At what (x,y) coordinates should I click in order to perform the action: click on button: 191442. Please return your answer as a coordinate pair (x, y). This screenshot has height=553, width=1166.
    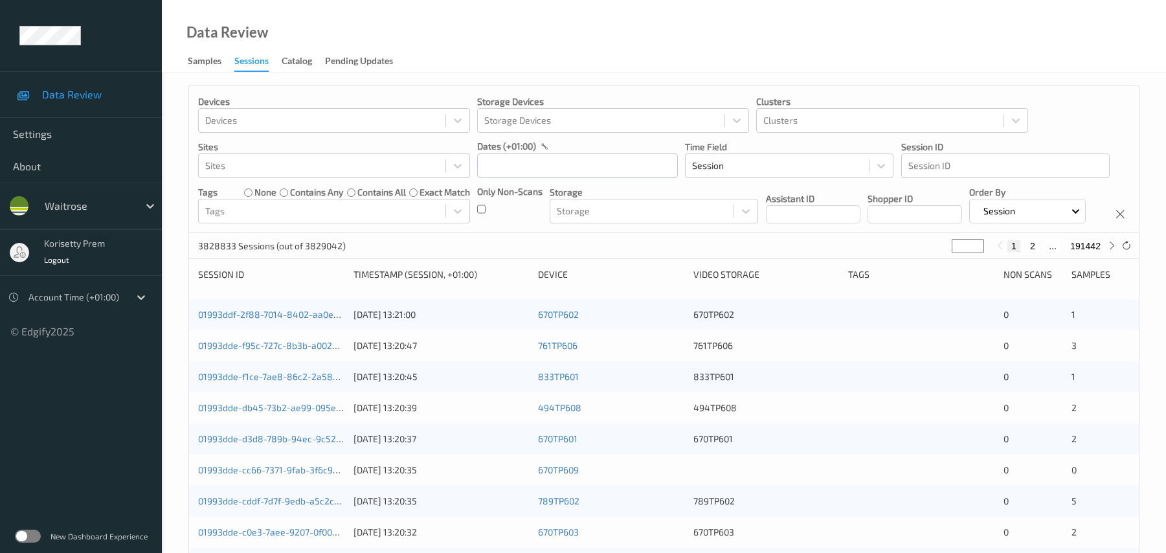
    Looking at the image, I should click on (1085, 246).